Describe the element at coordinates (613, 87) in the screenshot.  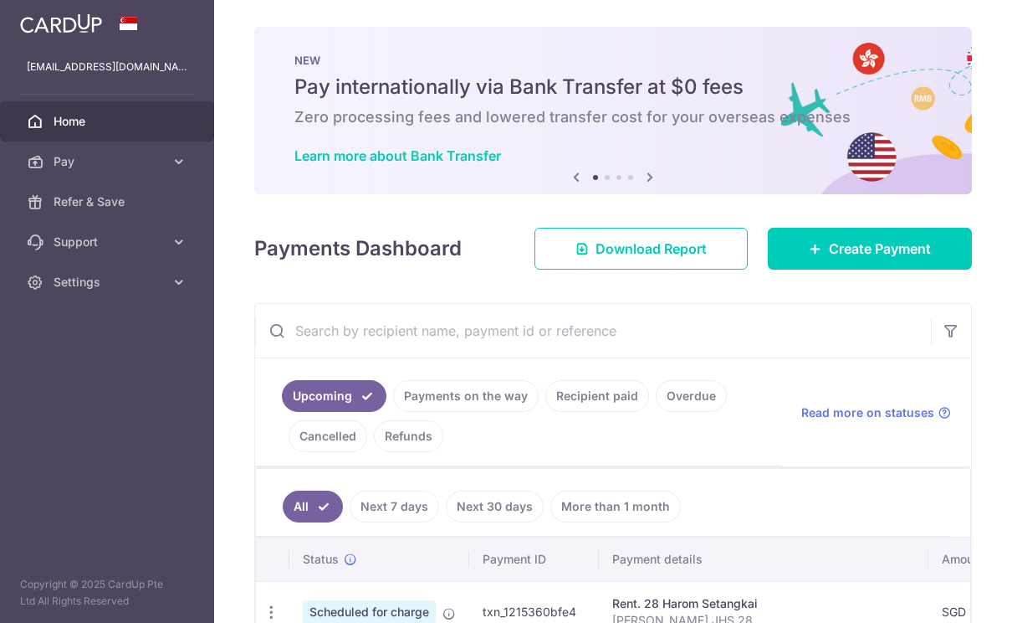
I see `h5: Pay internationally via Bank Transfer at $0 fees` at that location.